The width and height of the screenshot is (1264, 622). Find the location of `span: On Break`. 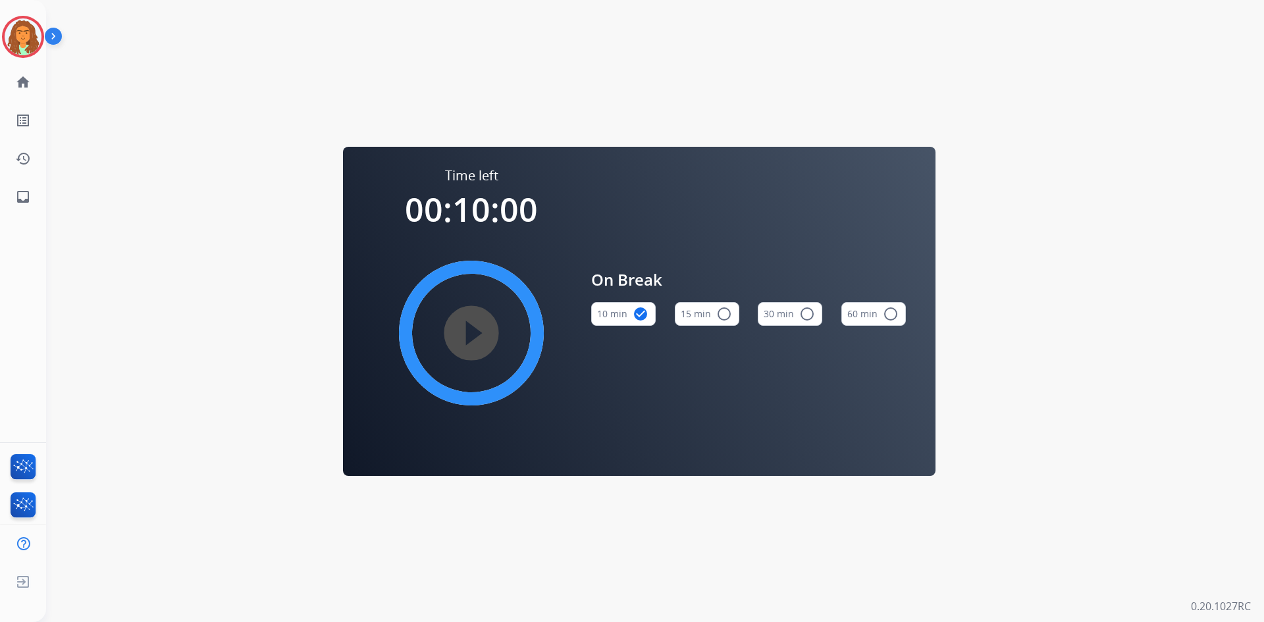

span: On Break is located at coordinates (749, 280).